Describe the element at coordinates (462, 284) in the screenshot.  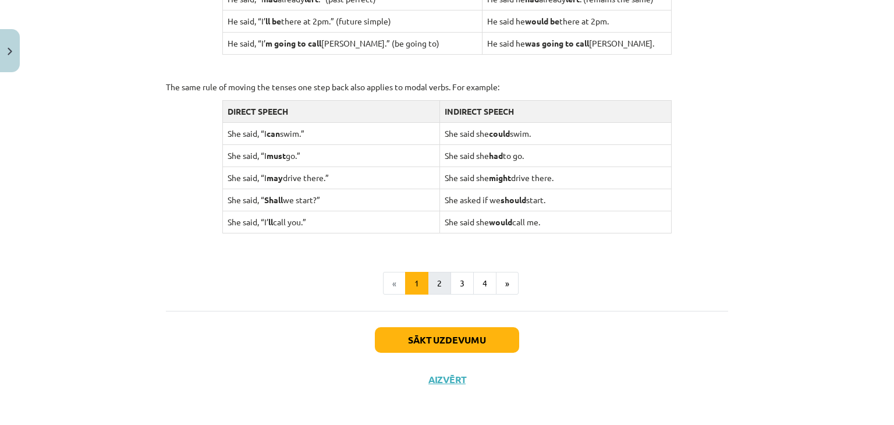
I see `button: 3` at that location.